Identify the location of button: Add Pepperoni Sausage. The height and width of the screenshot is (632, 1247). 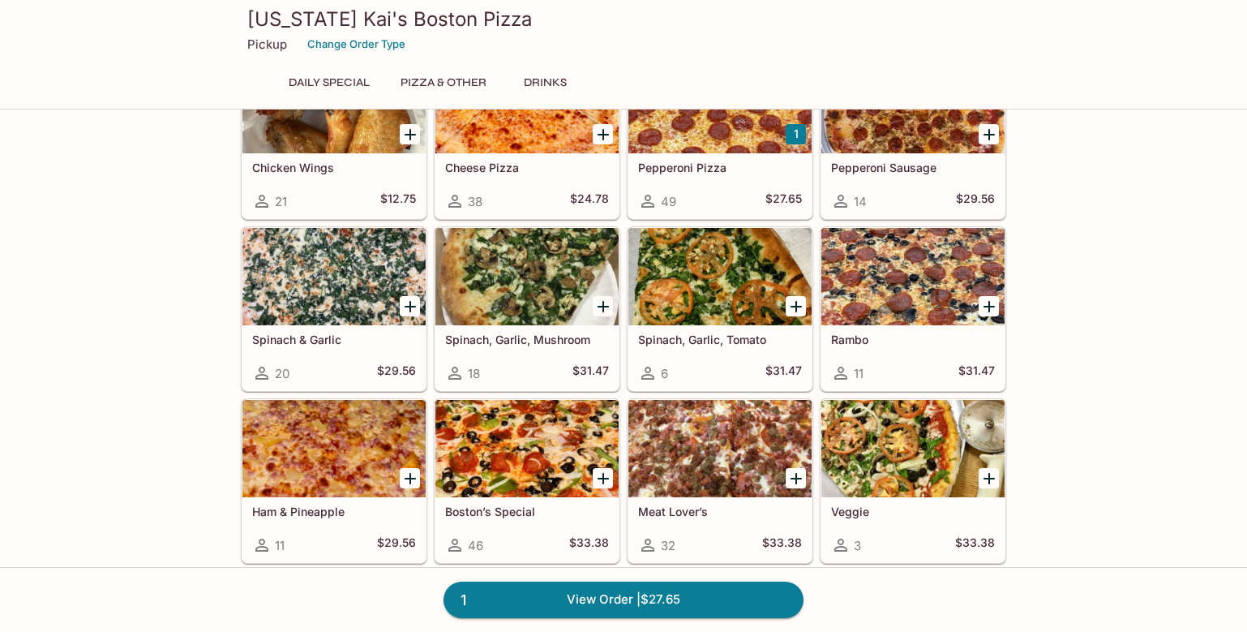
(989, 134).